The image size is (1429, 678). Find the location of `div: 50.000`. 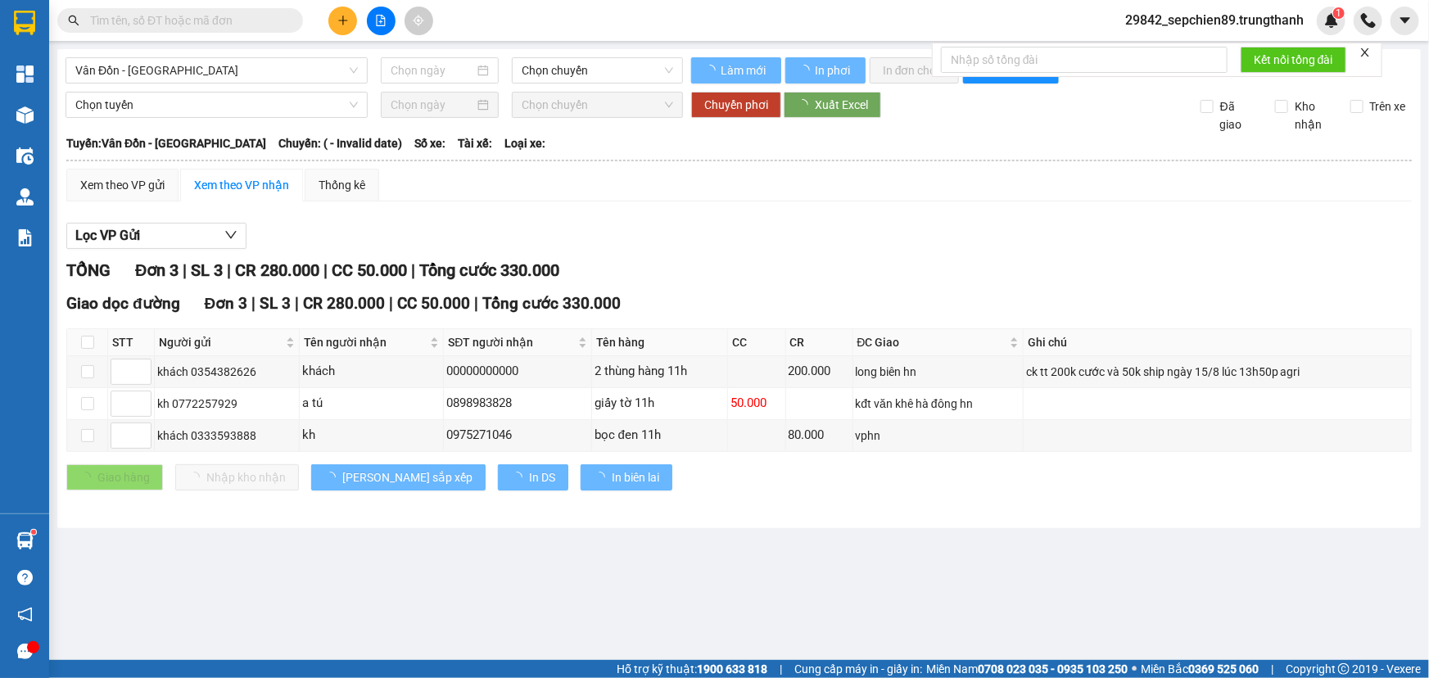

div: 50.000 is located at coordinates (757, 404).